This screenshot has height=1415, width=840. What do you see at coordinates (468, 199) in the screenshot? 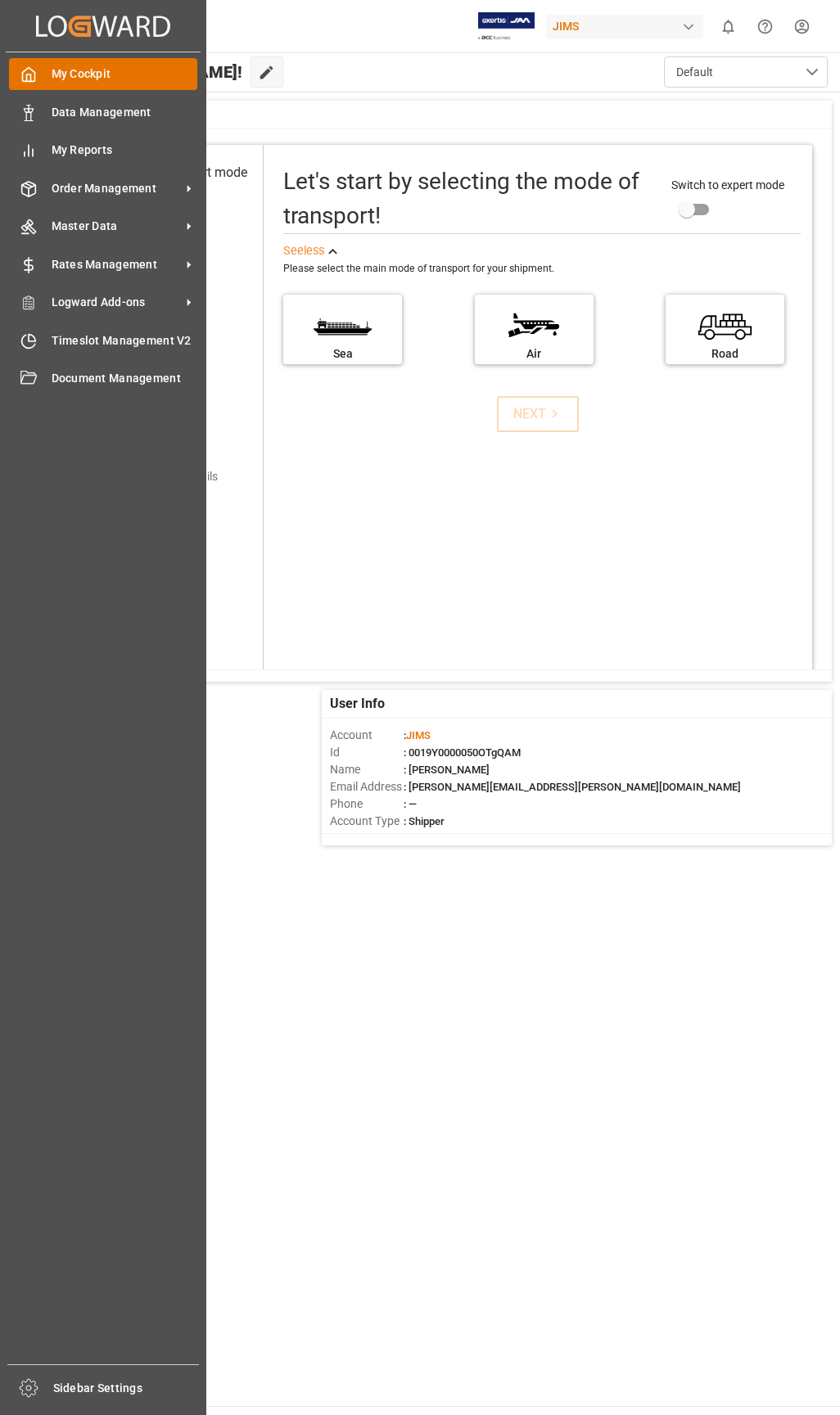
I see `div: Let's start by selecting the mode of transport!` at bounding box center [468, 199].